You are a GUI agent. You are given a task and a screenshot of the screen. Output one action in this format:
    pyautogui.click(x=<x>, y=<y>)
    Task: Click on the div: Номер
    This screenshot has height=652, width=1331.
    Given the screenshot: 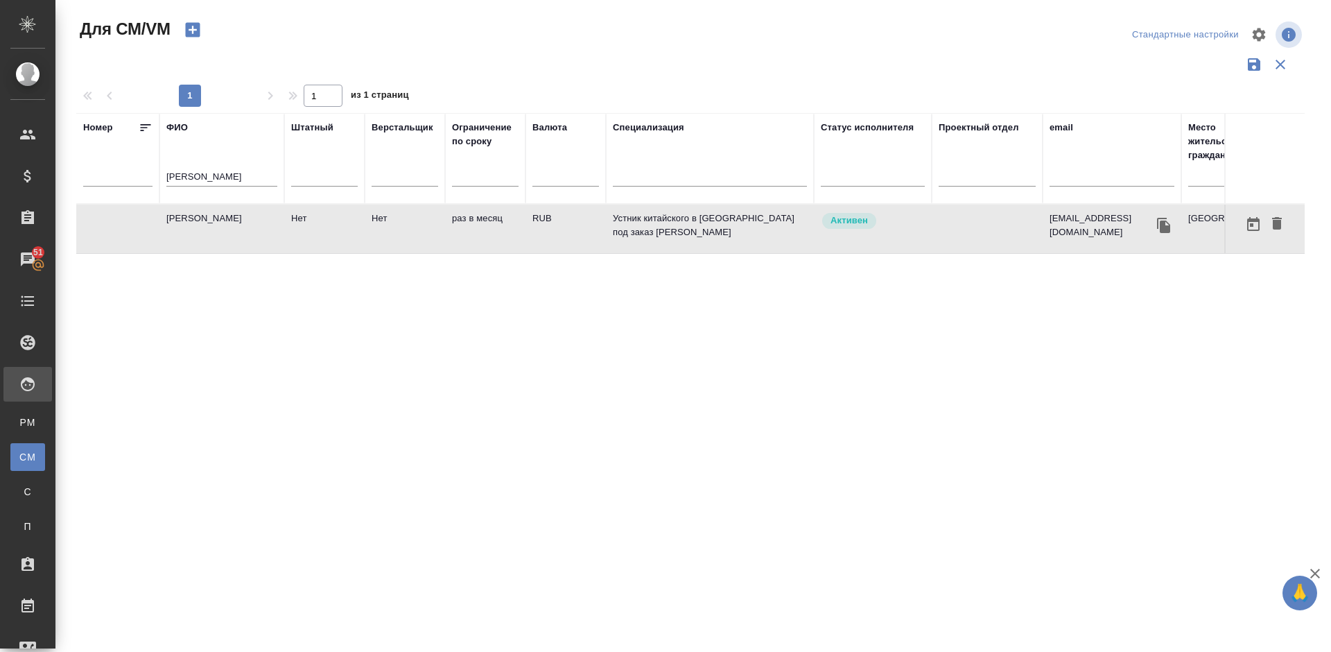 What is the action you would take?
    pyautogui.click(x=98, y=128)
    